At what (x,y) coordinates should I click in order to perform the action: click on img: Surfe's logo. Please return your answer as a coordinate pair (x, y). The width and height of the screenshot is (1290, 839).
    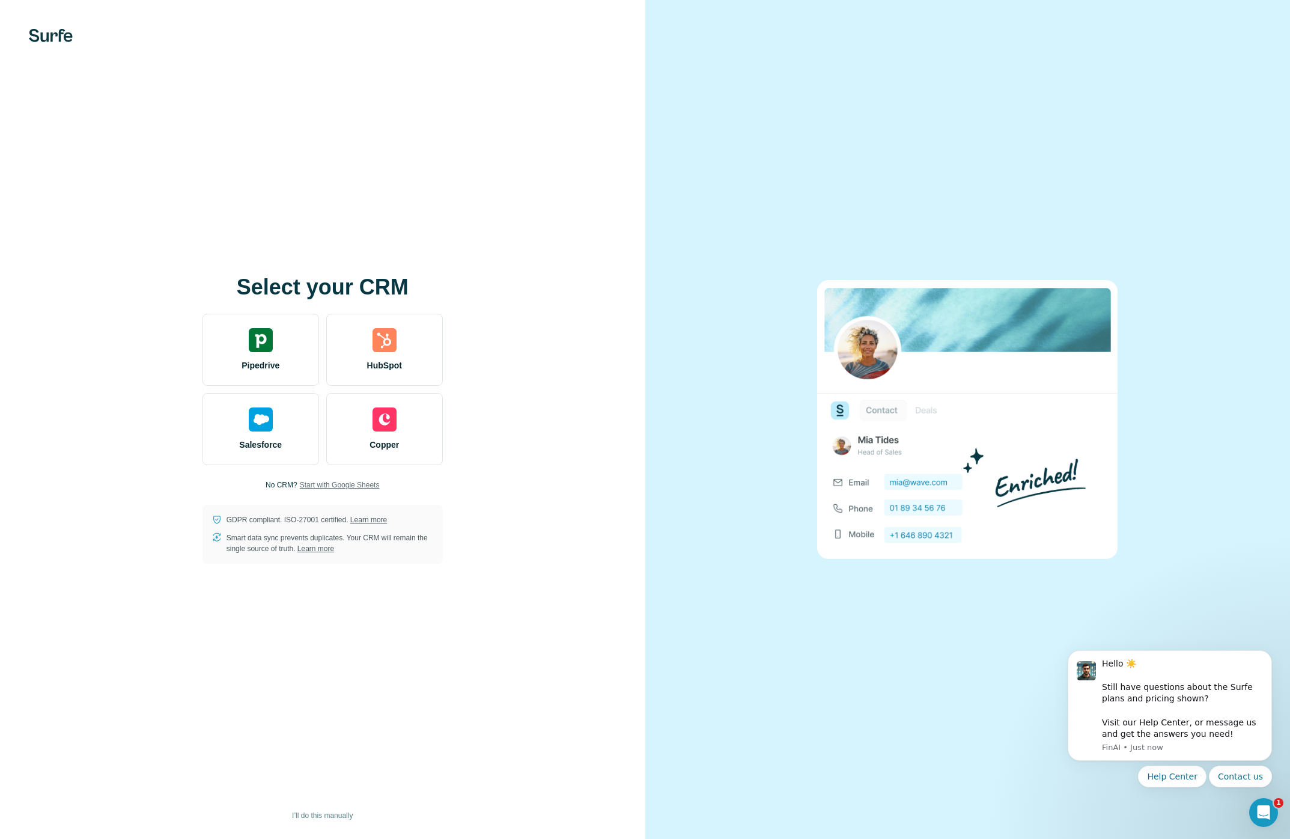
    Looking at the image, I should click on (50, 35).